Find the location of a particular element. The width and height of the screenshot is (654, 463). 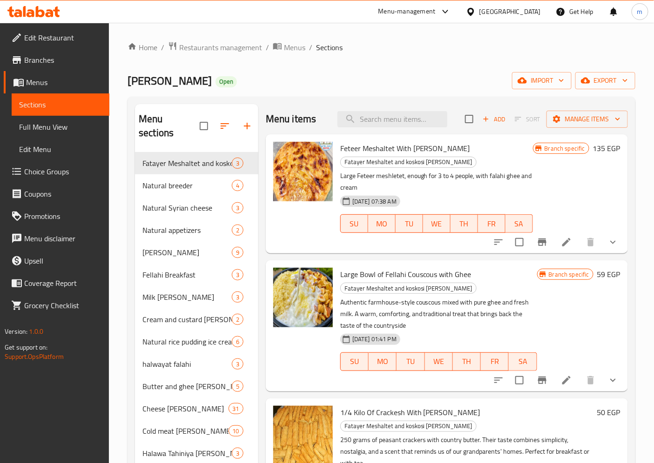

div: Milk Alban Falahi is located at coordinates (187, 297).